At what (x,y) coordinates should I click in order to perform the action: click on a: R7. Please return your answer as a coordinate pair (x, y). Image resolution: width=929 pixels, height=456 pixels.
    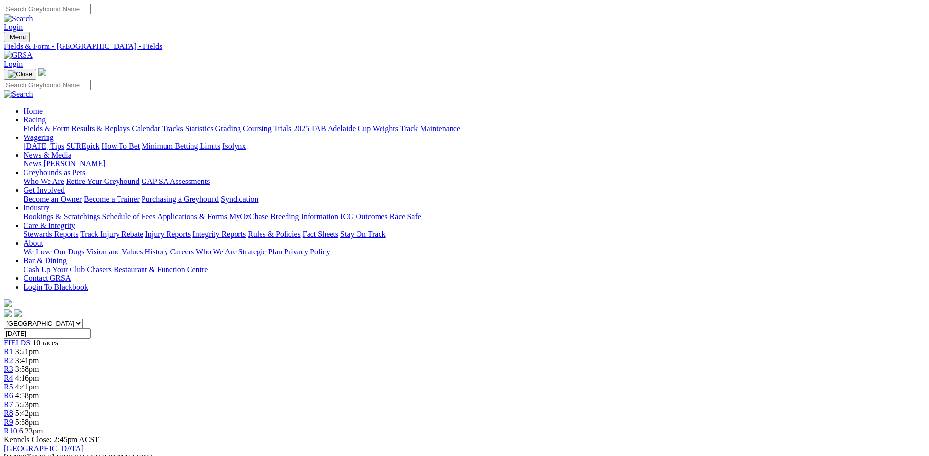
    Looking at the image, I should click on (8, 404).